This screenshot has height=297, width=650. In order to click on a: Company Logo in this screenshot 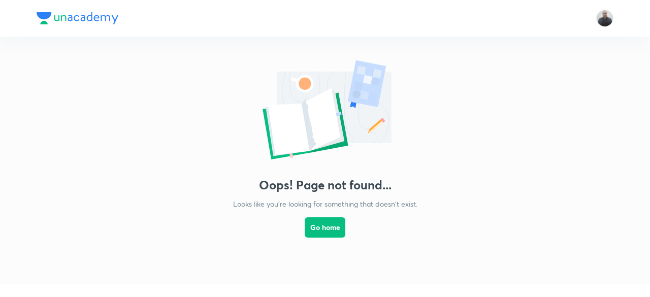, I will do `click(77, 18)`.